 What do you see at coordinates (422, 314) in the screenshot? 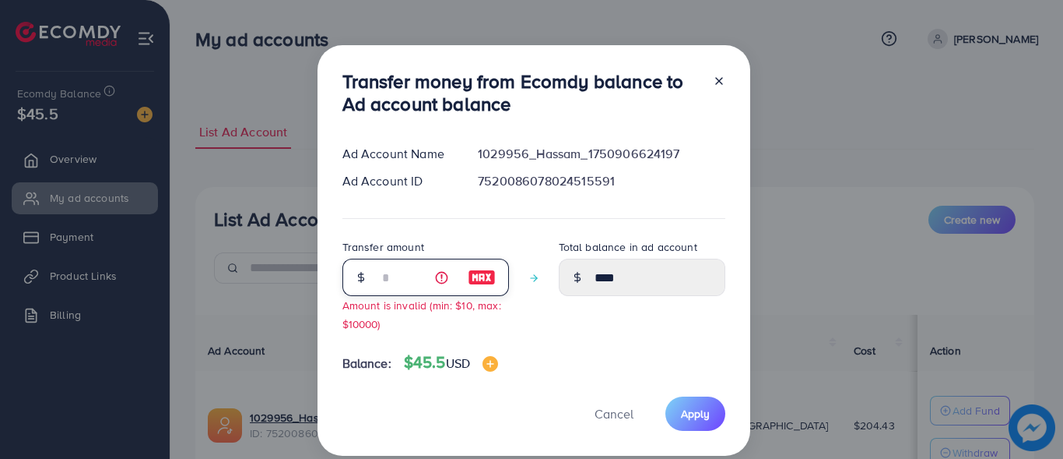
I see `small: Amount is invalid (min: $10, max: $10000)` at bounding box center [422, 314].